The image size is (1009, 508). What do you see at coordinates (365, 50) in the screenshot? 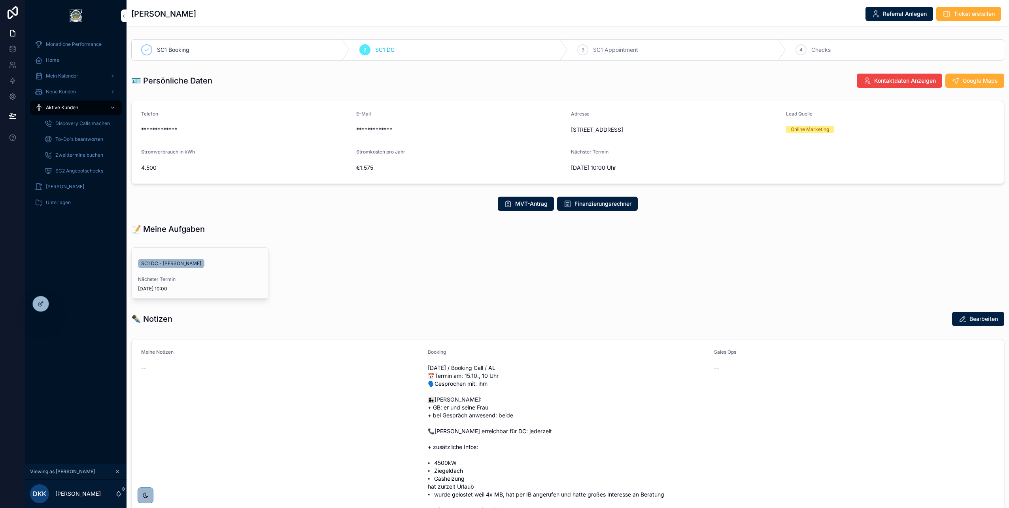
I see `span: 2` at bounding box center [365, 50].